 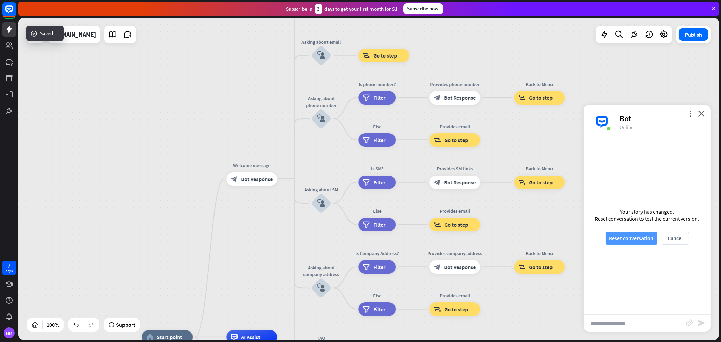 I want to click on i: send, so click(x=701, y=323).